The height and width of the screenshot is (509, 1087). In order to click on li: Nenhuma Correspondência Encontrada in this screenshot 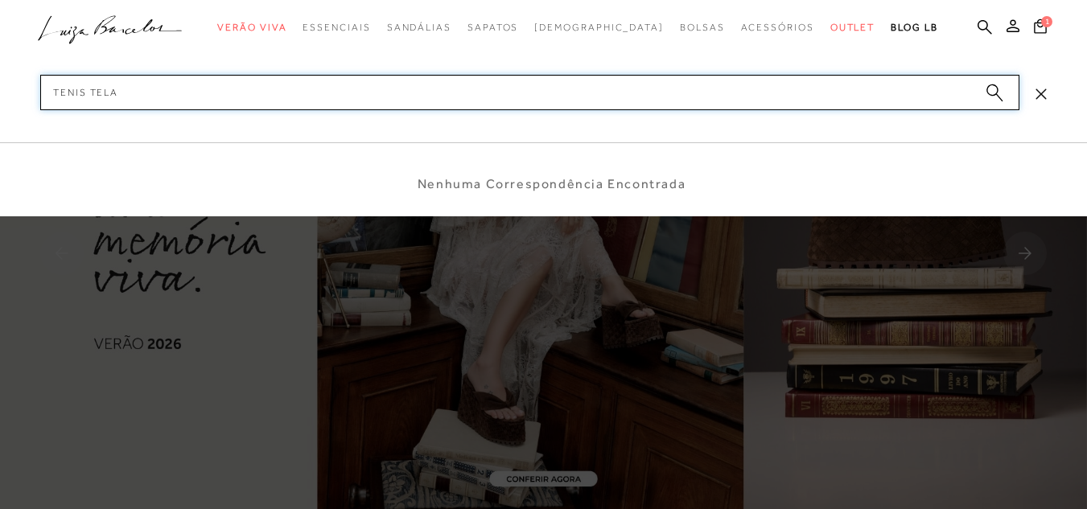, I will do `click(551, 183)`.